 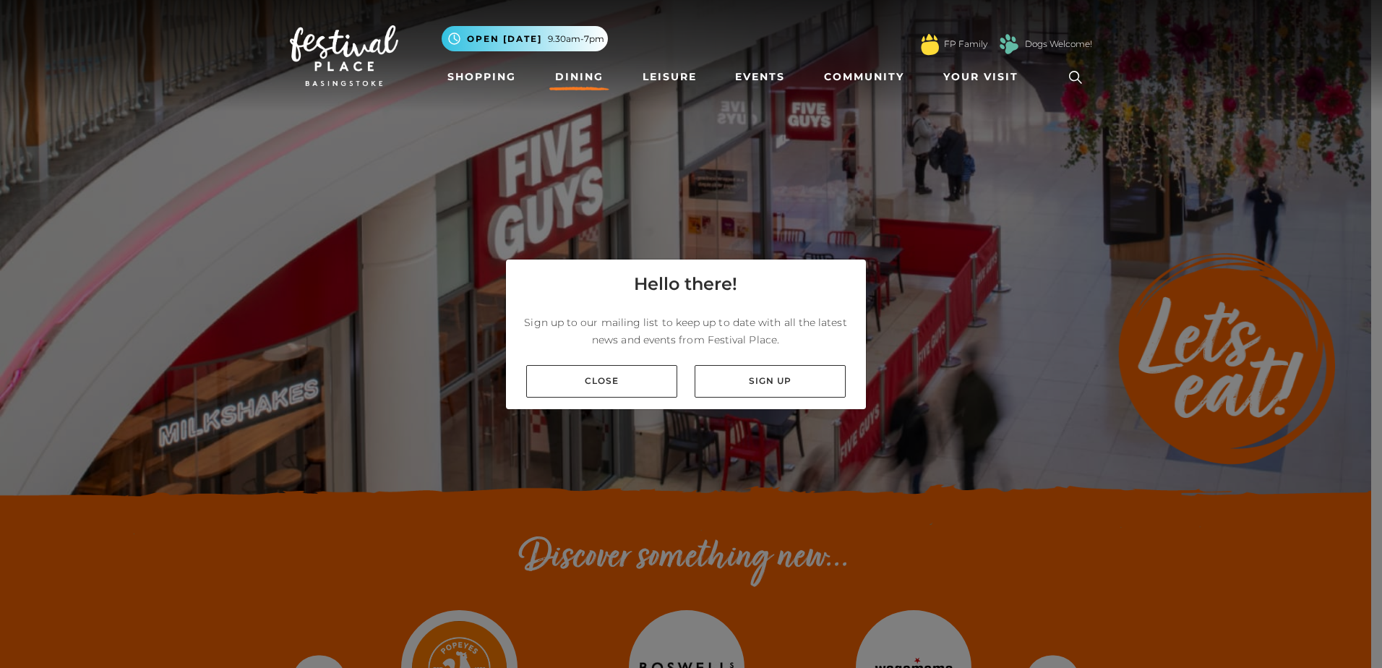 What do you see at coordinates (965, 44) in the screenshot?
I see `a: FP Family` at bounding box center [965, 44].